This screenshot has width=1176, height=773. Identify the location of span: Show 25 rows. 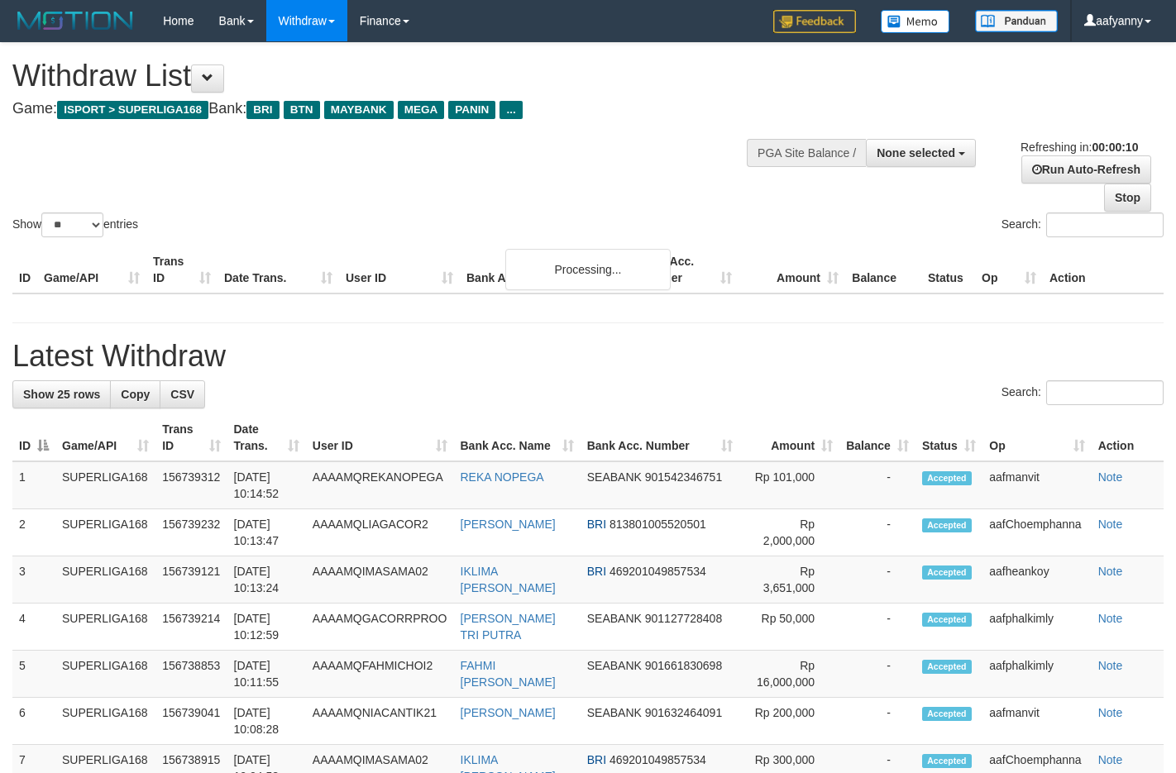
(61, 394).